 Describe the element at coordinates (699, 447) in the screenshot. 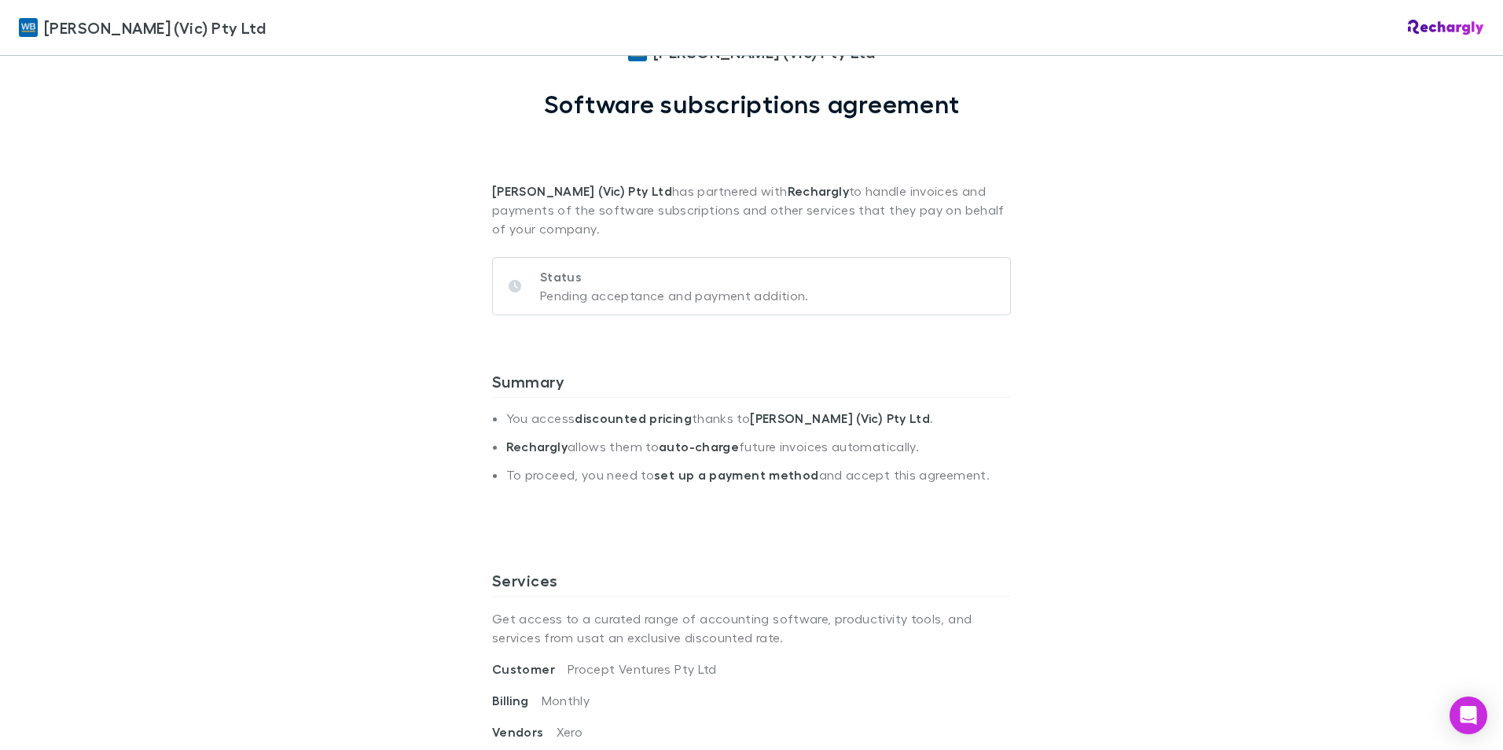

I see `strong: auto-charge` at that location.